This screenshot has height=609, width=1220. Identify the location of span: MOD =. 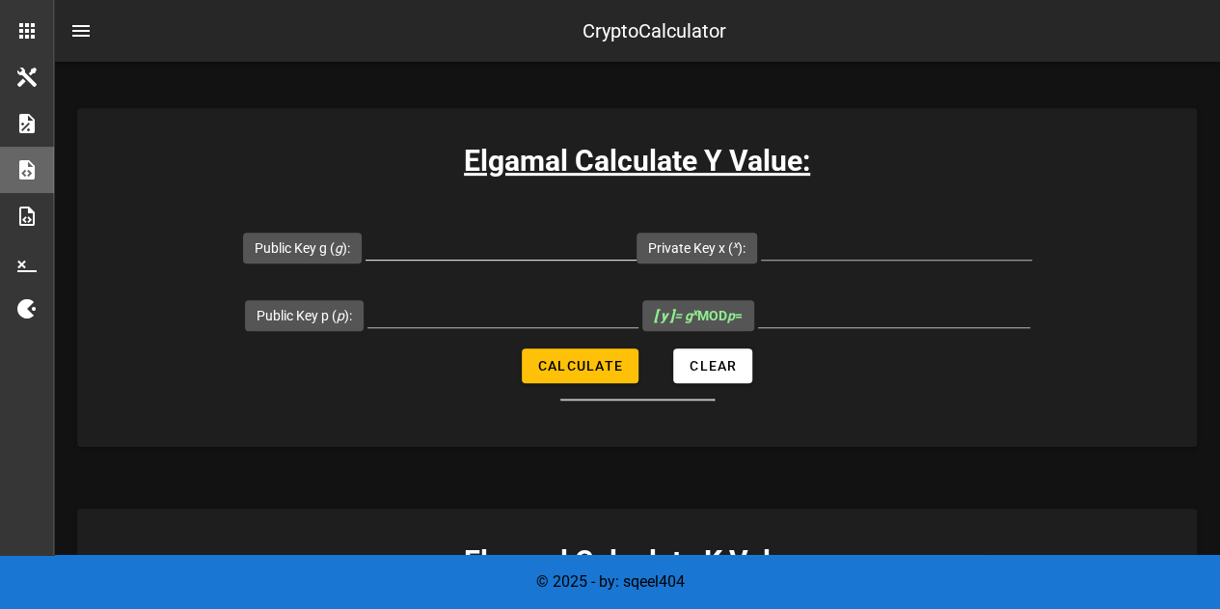
(698, 315).